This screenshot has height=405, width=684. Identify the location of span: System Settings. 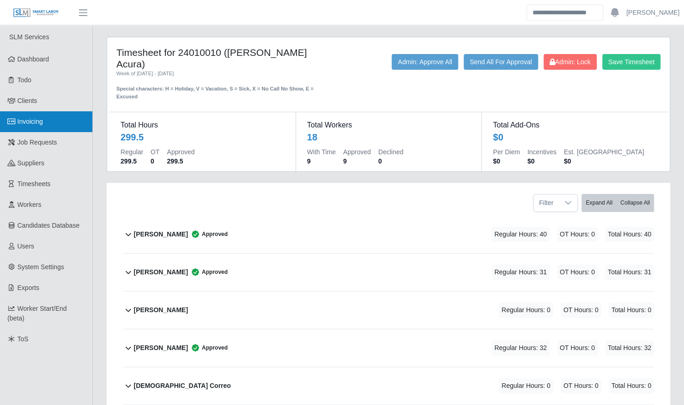
(41, 267).